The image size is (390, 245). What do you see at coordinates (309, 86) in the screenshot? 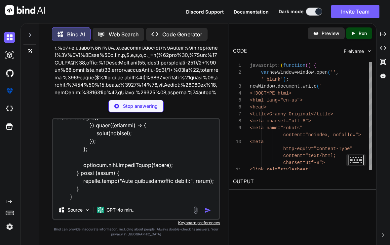
I see `span: write` at bounding box center [309, 86].